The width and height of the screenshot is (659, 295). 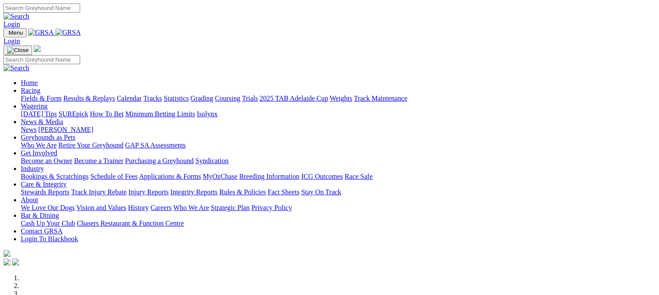 What do you see at coordinates (39, 153) in the screenshot?
I see `a: Get Involved` at bounding box center [39, 153].